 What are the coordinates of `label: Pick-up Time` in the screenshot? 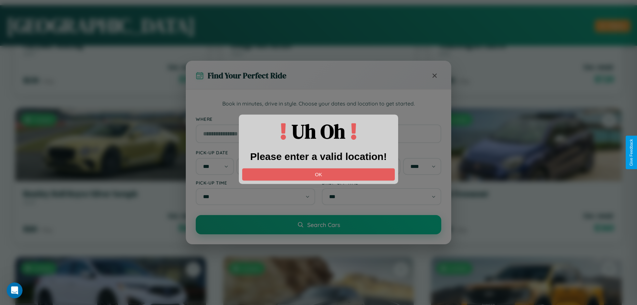 It's located at (255, 182).